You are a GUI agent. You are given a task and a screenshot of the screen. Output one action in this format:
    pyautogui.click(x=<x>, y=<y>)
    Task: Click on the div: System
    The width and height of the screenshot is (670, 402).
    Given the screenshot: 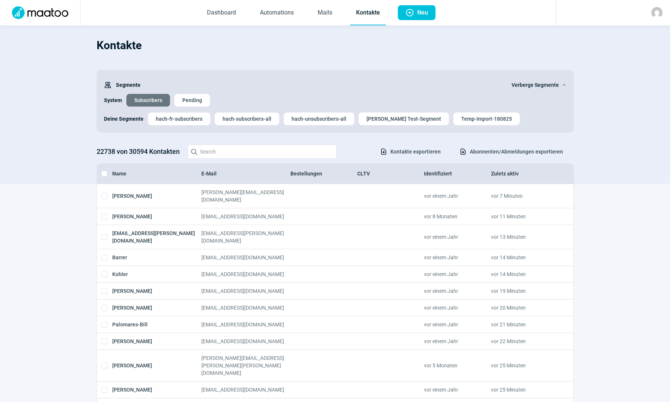 What is the action you would take?
    pyautogui.click(x=113, y=100)
    